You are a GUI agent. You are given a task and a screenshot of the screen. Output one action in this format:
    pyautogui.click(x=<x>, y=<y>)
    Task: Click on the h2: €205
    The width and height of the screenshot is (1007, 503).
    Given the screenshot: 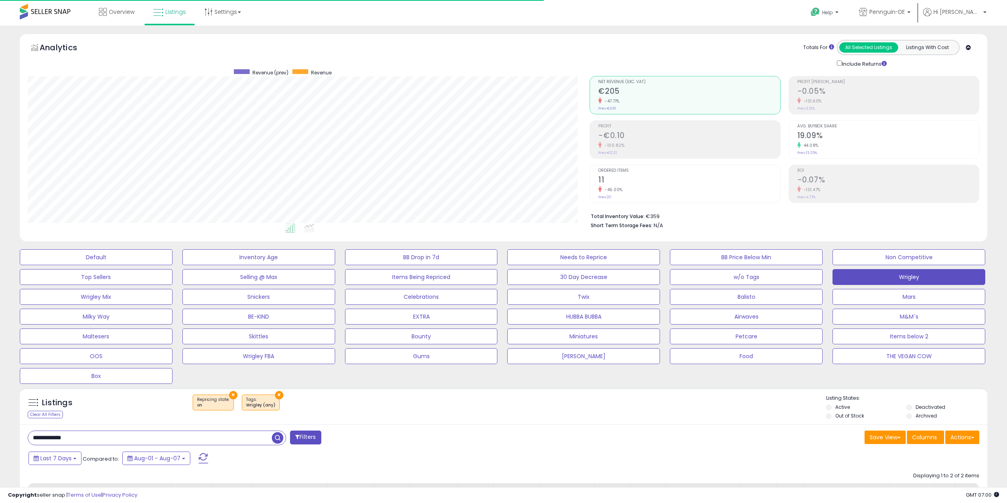 What is the action you would take?
    pyautogui.click(x=689, y=92)
    